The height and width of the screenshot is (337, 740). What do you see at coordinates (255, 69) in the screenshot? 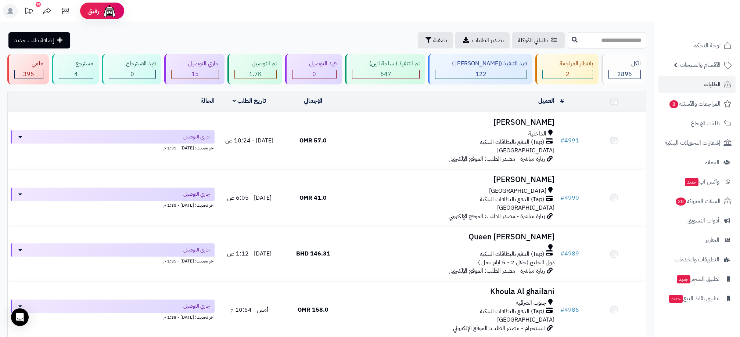
I see `a: تم التوصيل 1.7K` at bounding box center [255, 69].